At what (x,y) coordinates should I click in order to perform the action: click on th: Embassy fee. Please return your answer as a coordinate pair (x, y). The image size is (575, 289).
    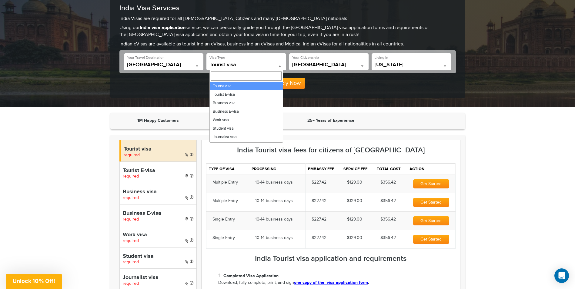
    Looking at the image, I should click on (323, 169).